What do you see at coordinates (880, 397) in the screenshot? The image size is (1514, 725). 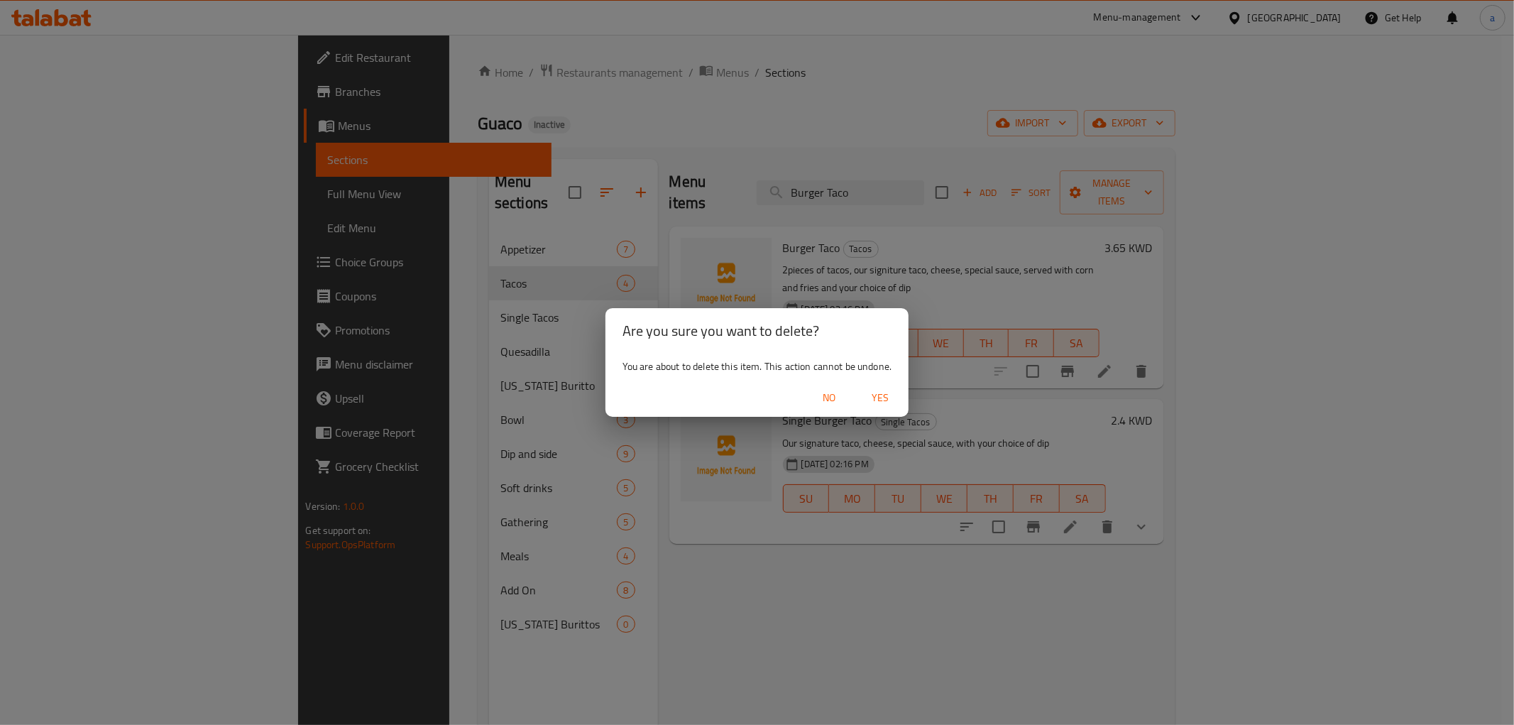 I see `span: Yes` at bounding box center [880, 397].